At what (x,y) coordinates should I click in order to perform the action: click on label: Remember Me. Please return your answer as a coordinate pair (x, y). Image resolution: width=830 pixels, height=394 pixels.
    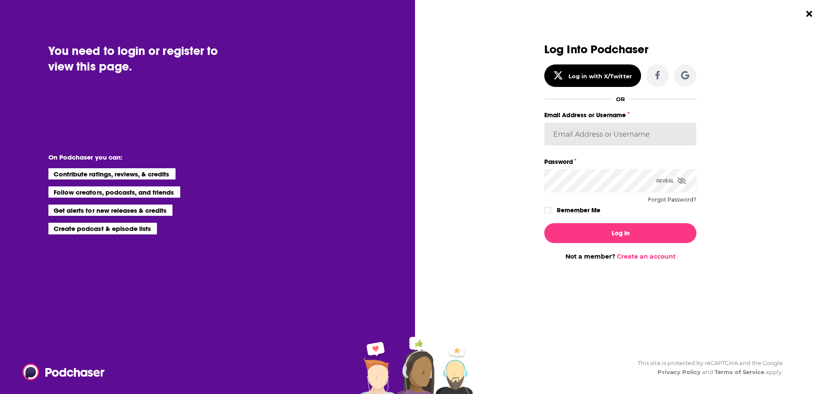
    Looking at the image, I should click on (578, 210).